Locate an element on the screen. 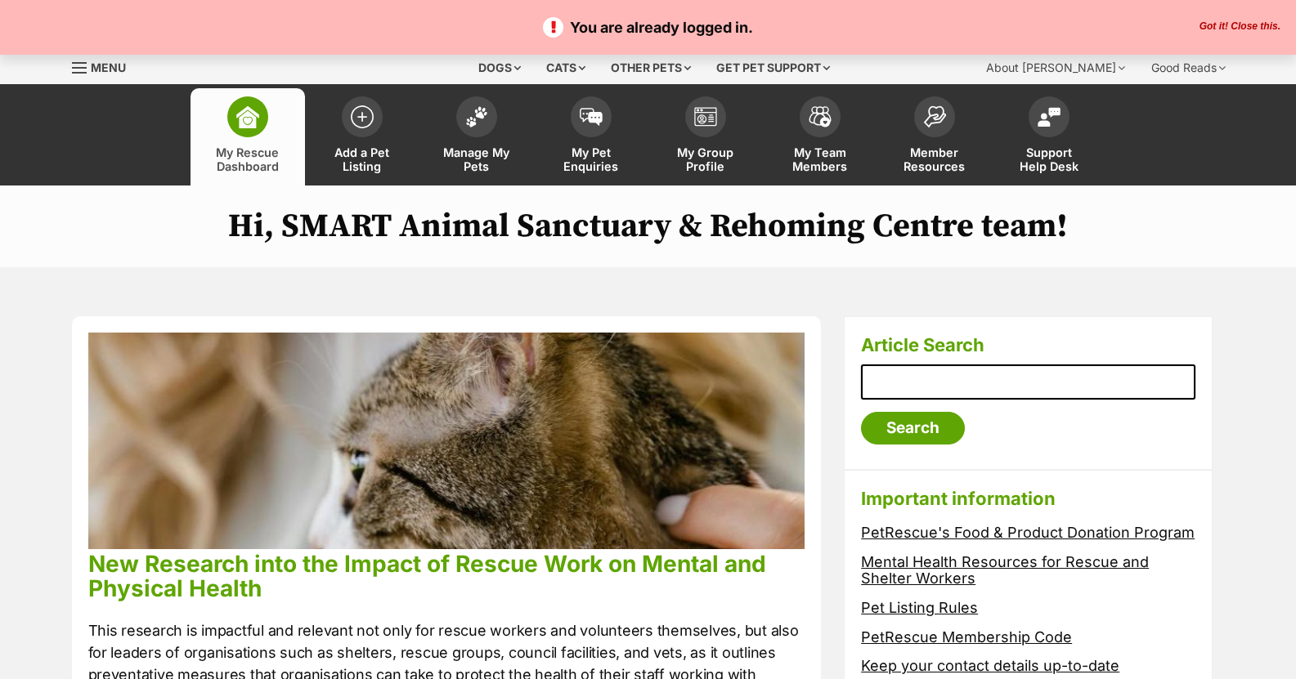 The image size is (1296, 679). span: My Pet Enquiries is located at coordinates (591, 159).